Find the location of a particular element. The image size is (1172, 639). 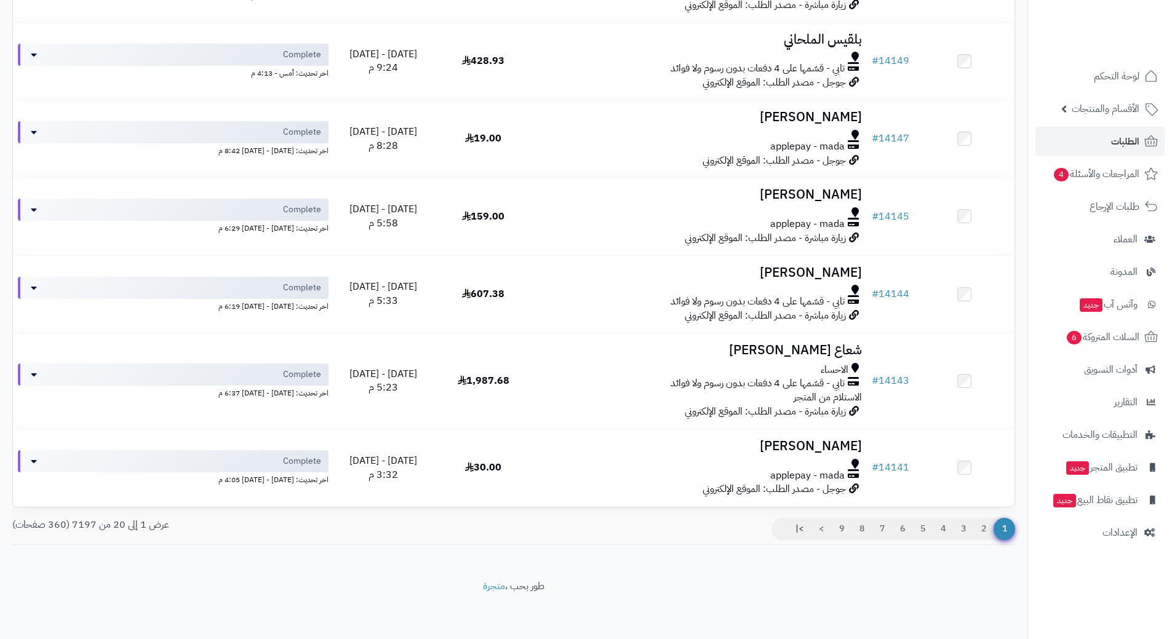

span: 30.00 is located at coordinates (483, 467).